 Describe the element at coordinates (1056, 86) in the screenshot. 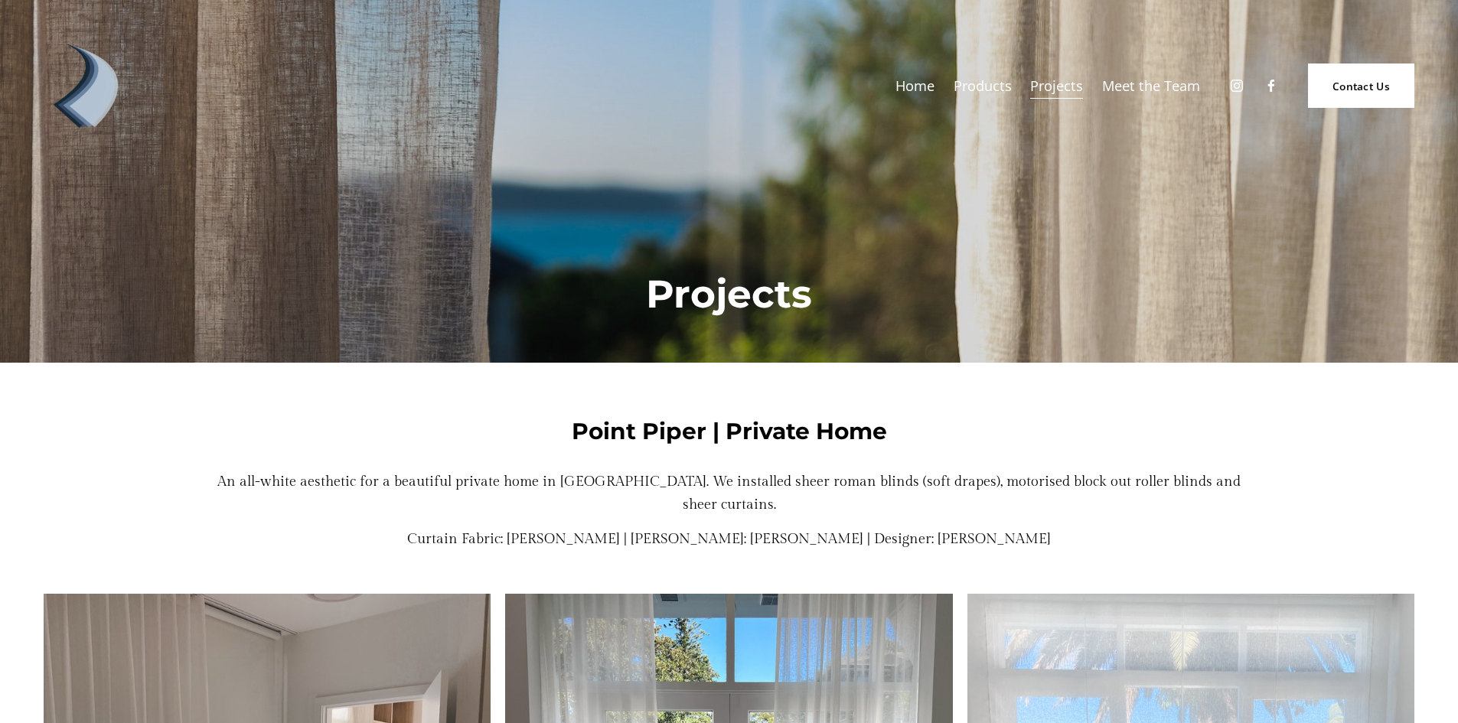

I see `a: Projects` at that location.